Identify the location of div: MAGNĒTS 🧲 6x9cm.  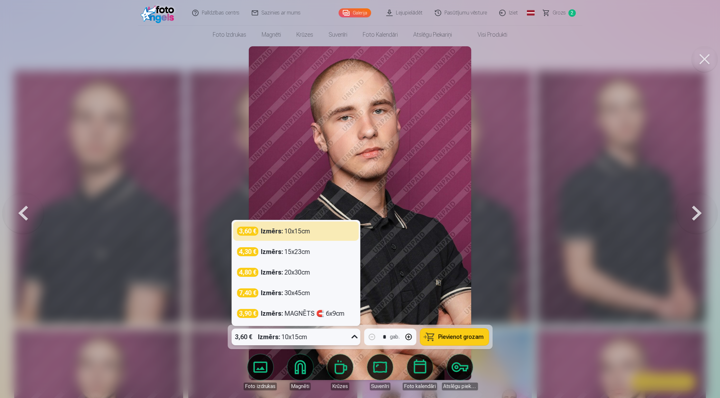
(303, 314).